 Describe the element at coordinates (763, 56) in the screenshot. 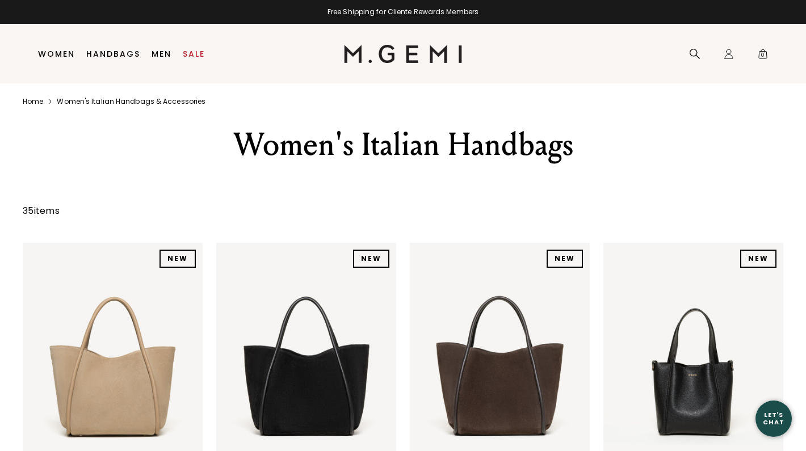

I see `span: 0` at that location.